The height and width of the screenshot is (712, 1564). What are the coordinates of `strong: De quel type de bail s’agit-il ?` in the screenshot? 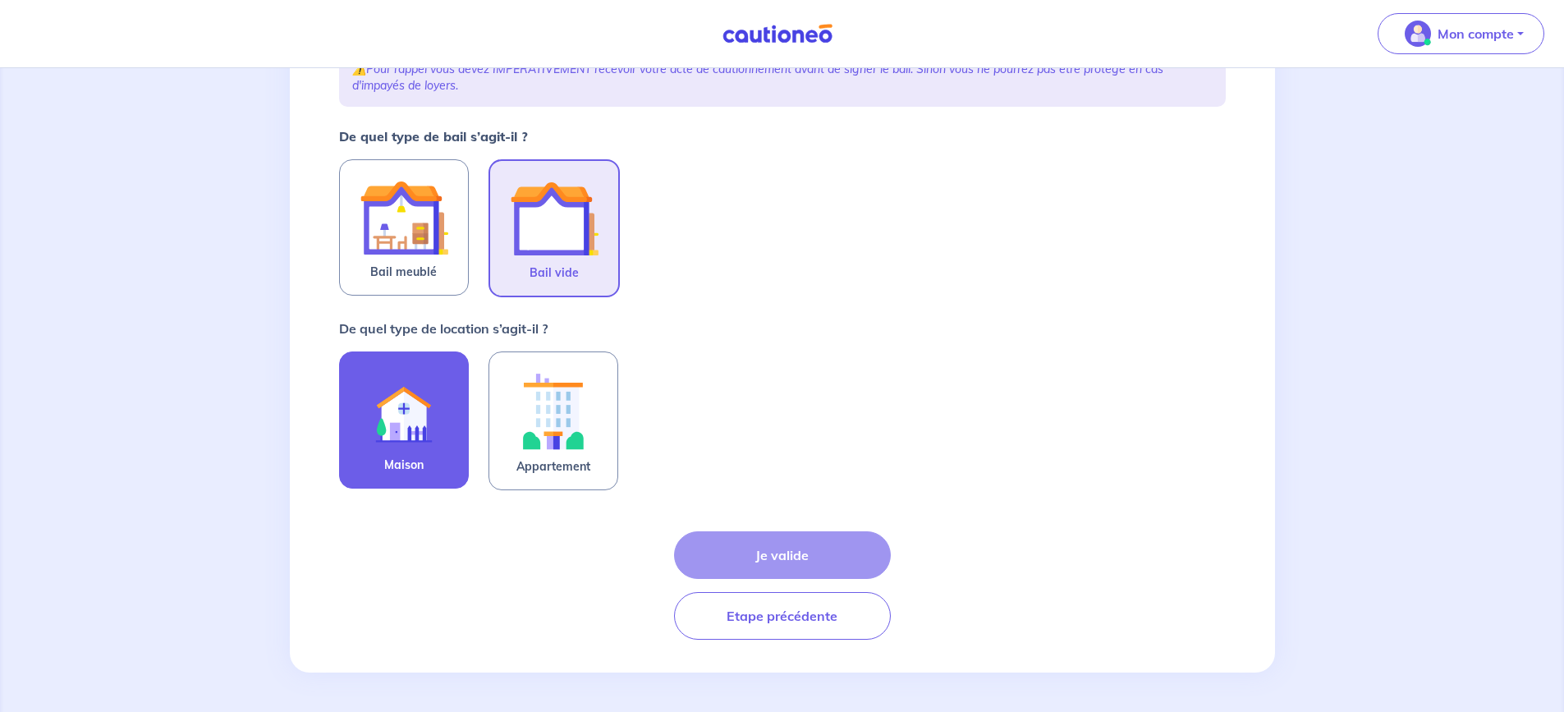 It's located at (433, 136).